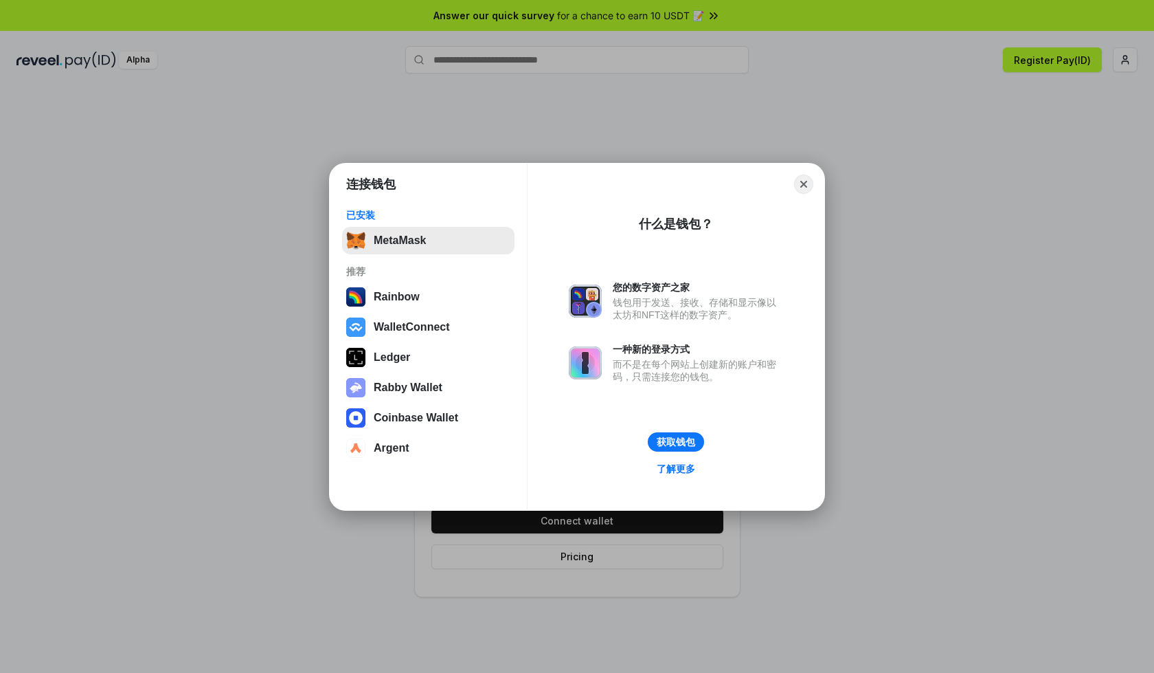  Describe the element at coordinates (428, 240) in the screenshot. I see `button: MetaMask` at that location.